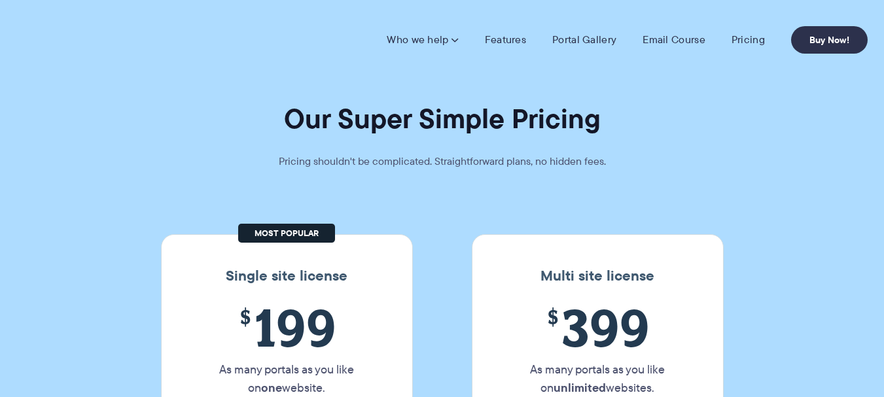 This screenshot has width=884, height=397. I want to click on a: Buy Now!, so click(829, 40).